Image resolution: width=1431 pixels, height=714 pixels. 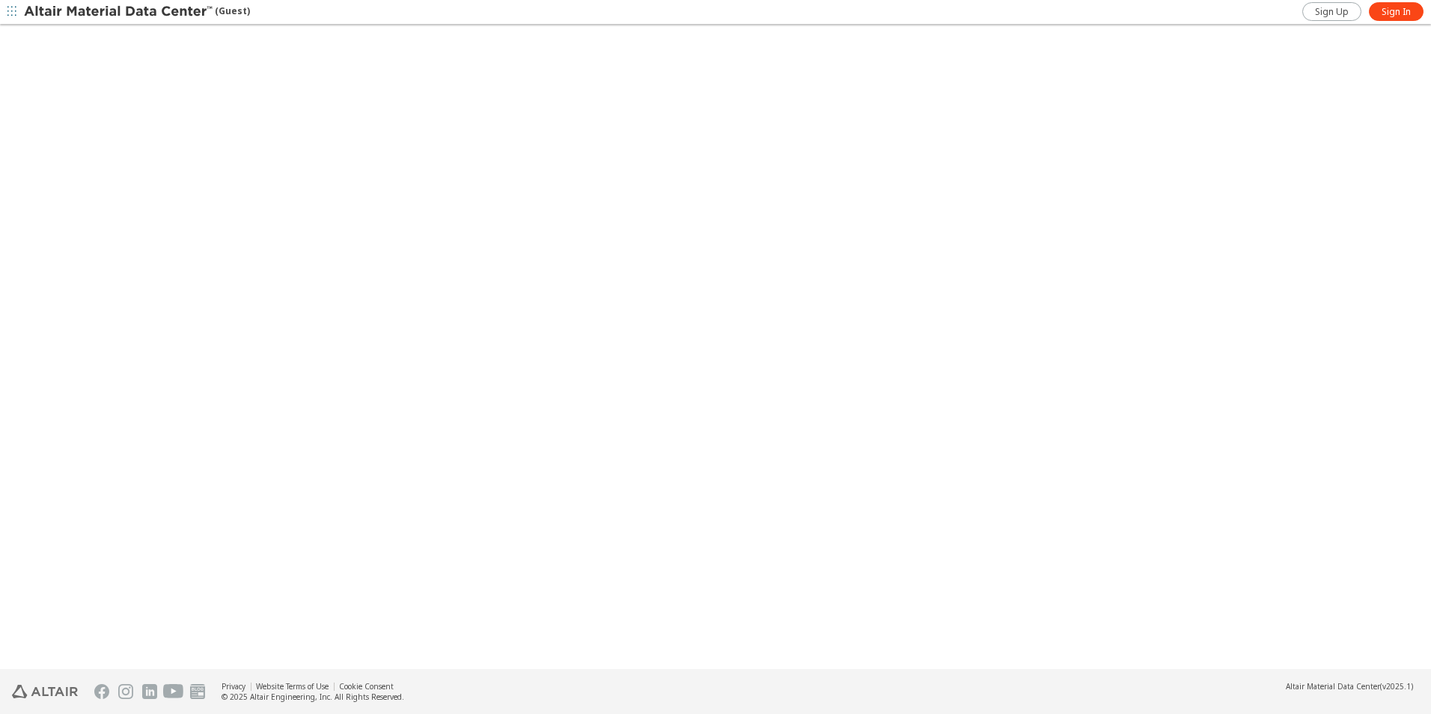 What do you see at coordinates (137, 12) in the screenshot?
I see `div: (Guest)` at bounding box center [137, 12].